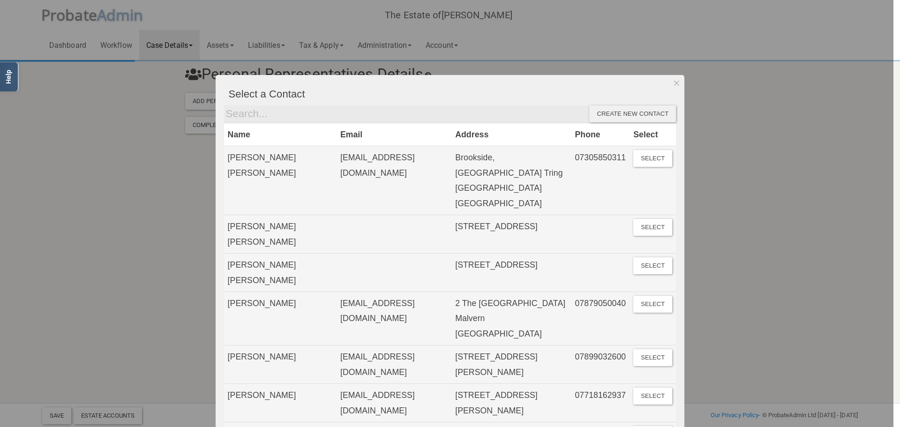  Describe the element at coordinates (600, 134) in the screenshot. I see `th: Phone` at that location.